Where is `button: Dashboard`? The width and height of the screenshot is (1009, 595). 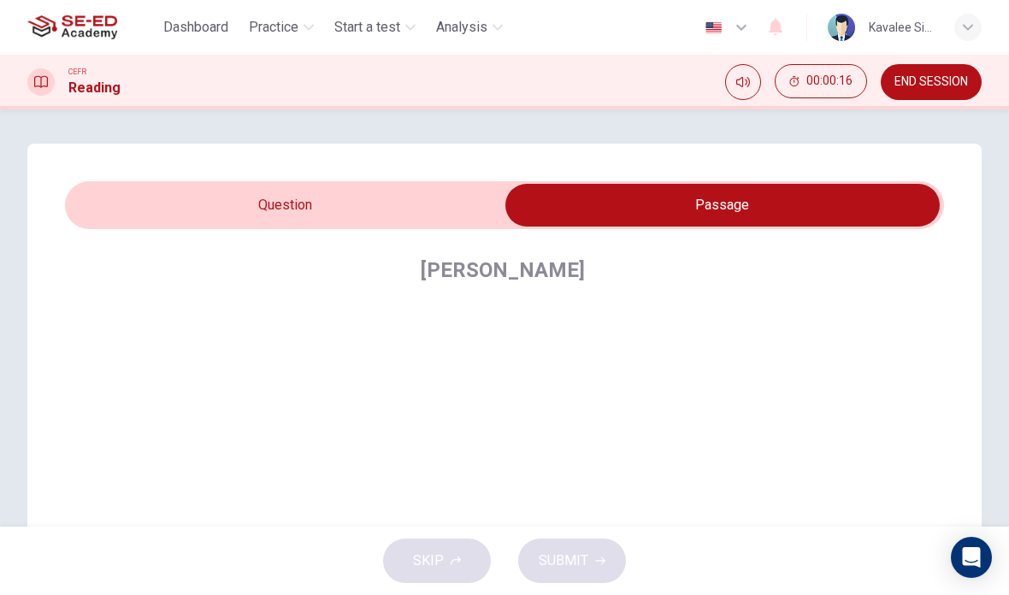
button: Dashboard is located at coordinates (196, 27).